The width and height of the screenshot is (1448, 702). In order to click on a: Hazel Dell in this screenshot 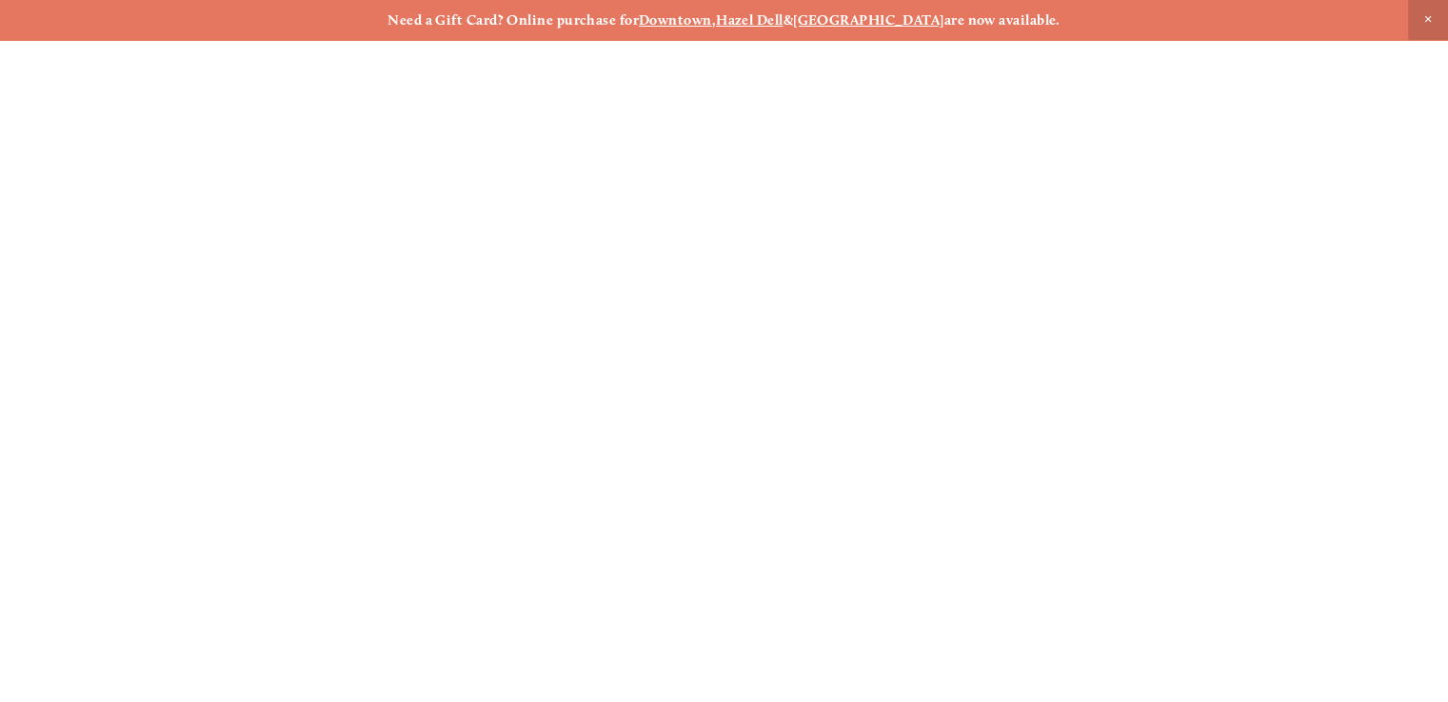, I will do `click(749, 20)`.